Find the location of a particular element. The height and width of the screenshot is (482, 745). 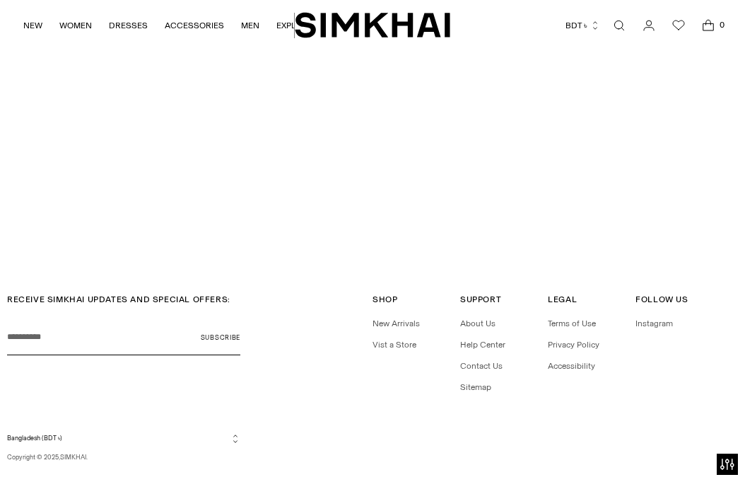

a: SPRING 2026 SHOW is located at coordinates (373, 216).